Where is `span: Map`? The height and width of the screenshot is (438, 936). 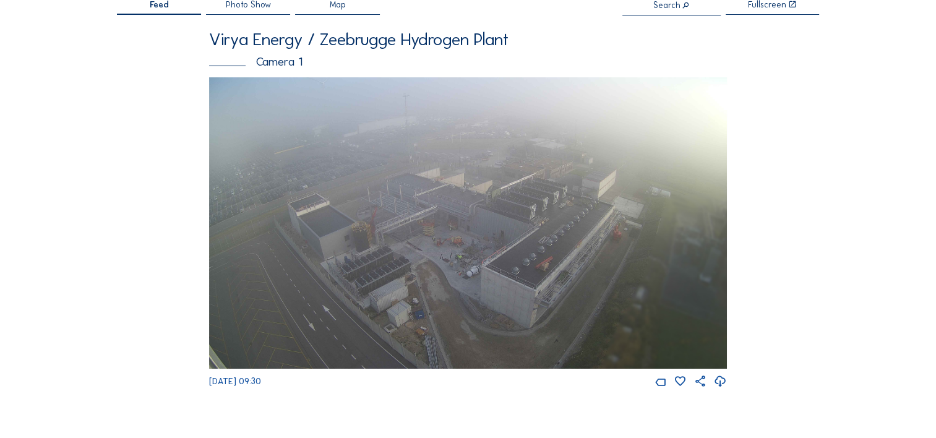 span: Map is located at coordinates (338, 5).